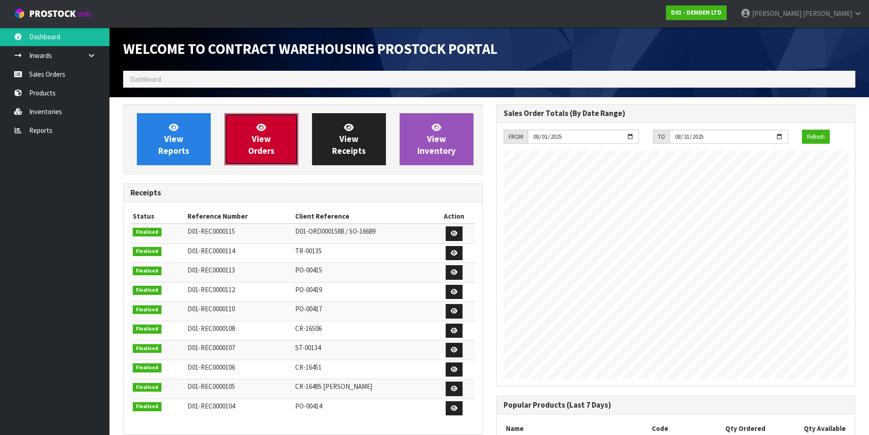 The height and width of the screenshot is (435, 869). Describe the element at coordinates (211, 347) in the screenshot. I see `span: D01-REC0000107` at that location.